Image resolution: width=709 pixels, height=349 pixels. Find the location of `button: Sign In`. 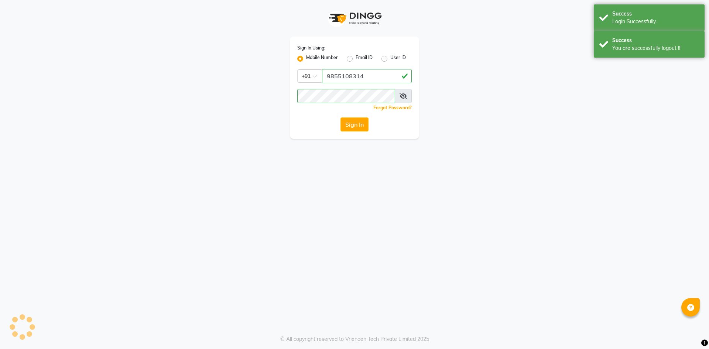

button: Sign In is located at coordinates (355, 124).